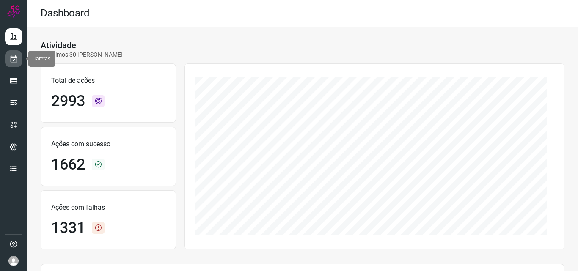 Image resolution: width=578 pixels, height=271 pixels. I want to click on h2: Dashboard, so click(65, 13).